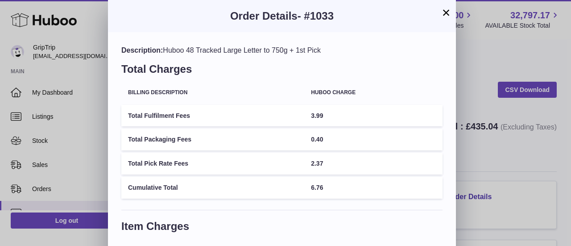 The width and height of the screenshot is (571, 246). Describe the element at coordinates (282, 71) in the screenshot. I see `h3: Total Charges` at that location.